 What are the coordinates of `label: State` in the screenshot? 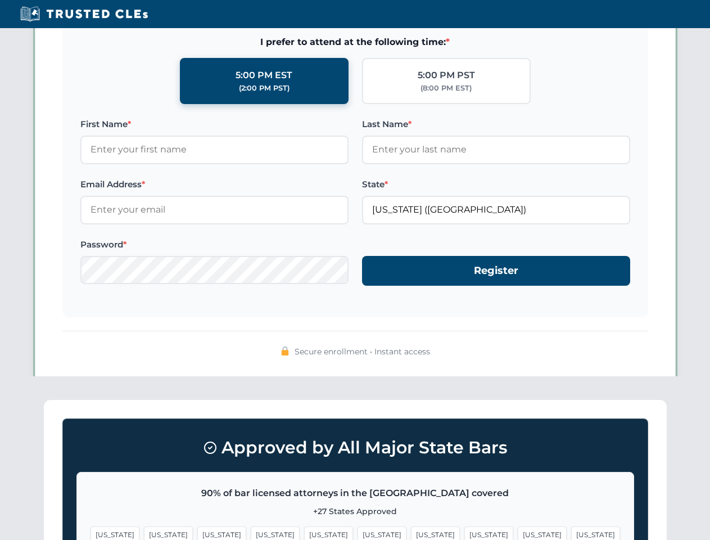 It's located at (496, 184).